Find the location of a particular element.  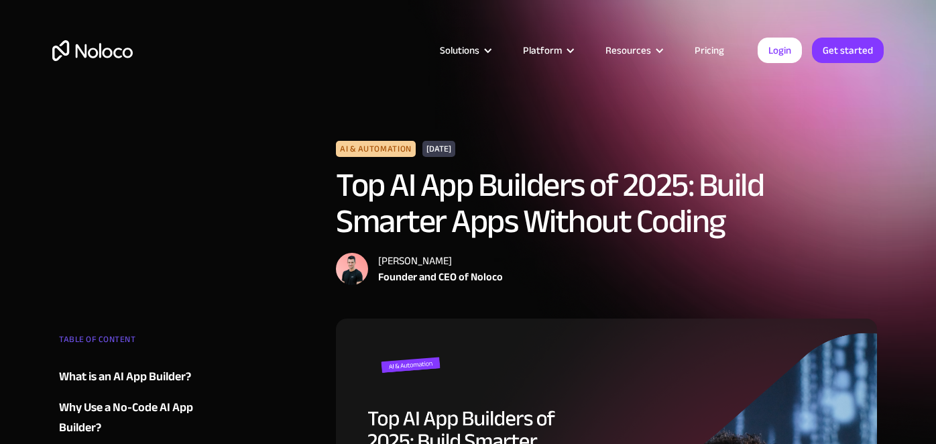

a: Get started is located at coordinates (847, 50).